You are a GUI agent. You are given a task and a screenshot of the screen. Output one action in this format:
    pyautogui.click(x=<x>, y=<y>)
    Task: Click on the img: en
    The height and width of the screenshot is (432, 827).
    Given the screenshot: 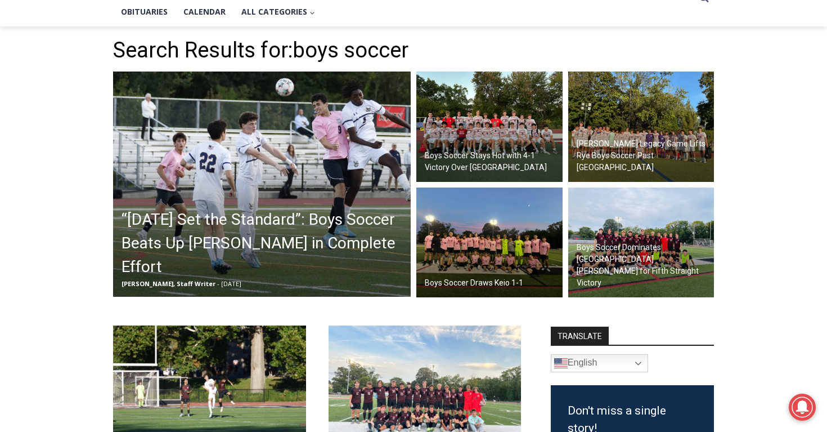 What is the action you would take?
    pyautogui.click(x=561, y=363)
    